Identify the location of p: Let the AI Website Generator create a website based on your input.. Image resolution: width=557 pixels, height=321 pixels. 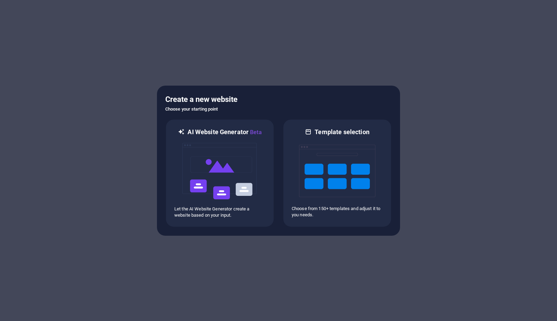
(220, 212).